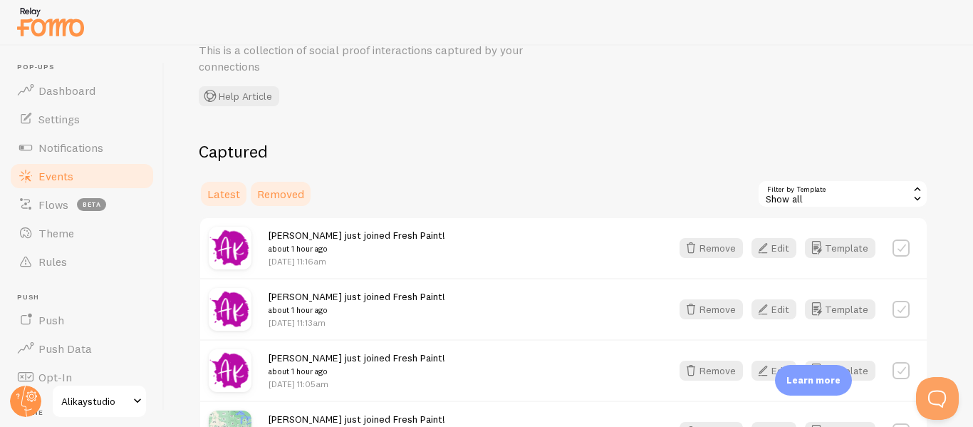  Describe the element at coordinates (82, 320) in the screenshot. I see `a: Push` at that location.